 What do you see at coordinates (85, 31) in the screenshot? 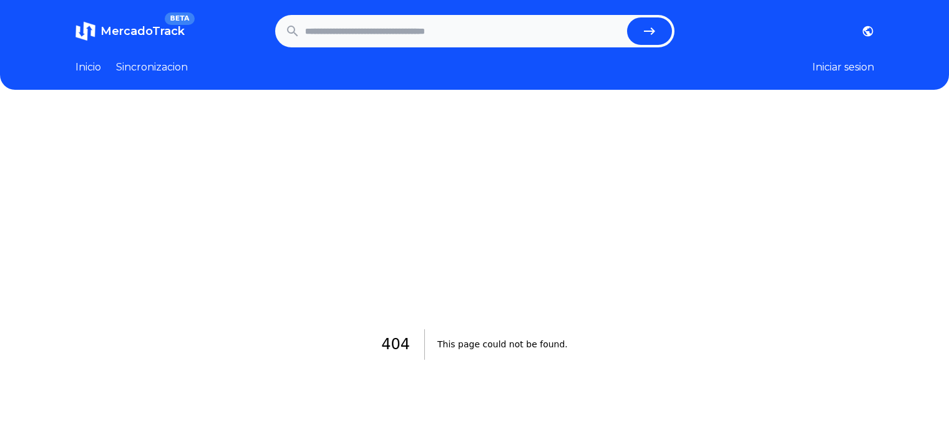
I see `img: MercadoTrack` at bounding box center [85, 31].